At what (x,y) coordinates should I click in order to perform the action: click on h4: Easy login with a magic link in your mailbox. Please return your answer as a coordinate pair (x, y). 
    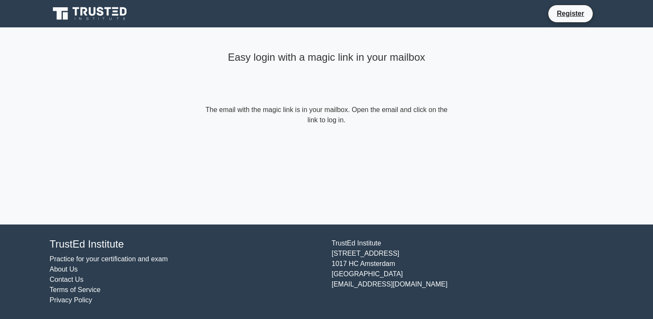
    Looking at the image, I should click on (327, 57).